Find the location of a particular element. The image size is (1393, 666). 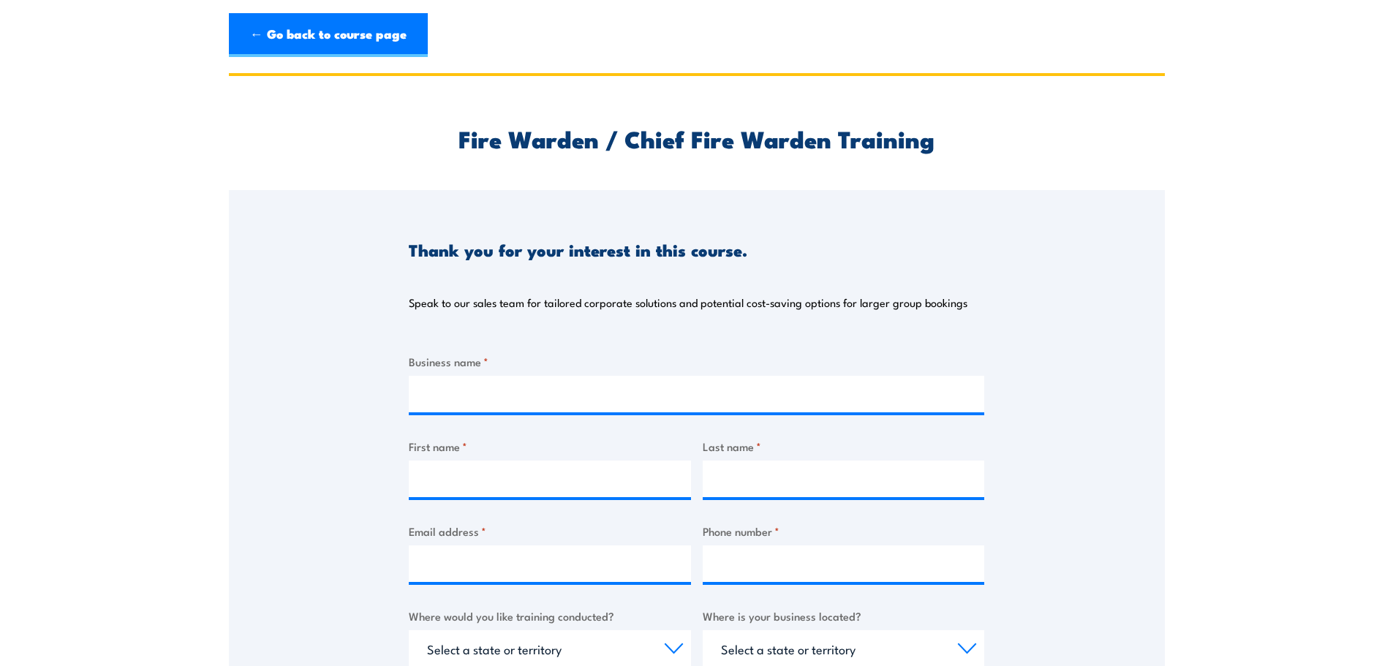

label: Phone number is located at coordinates (844, 531).